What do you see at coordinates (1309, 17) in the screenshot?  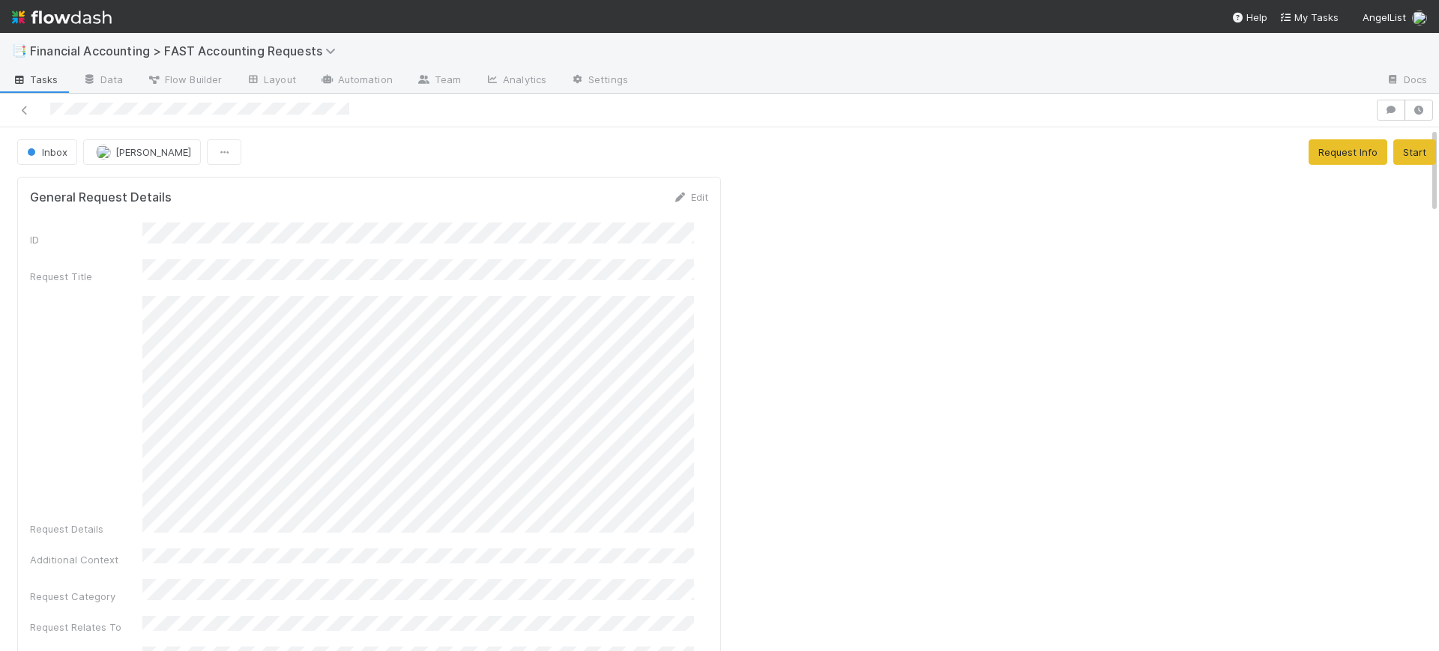 I see `span: My Tasks` at bounding box center [1309, 17].